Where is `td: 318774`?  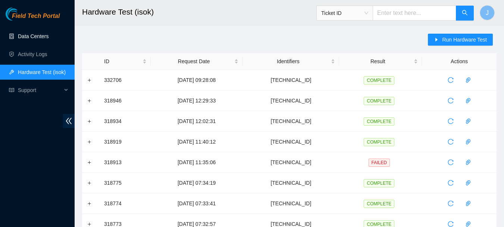
td: 318774 is located at coordinates (125, 203).